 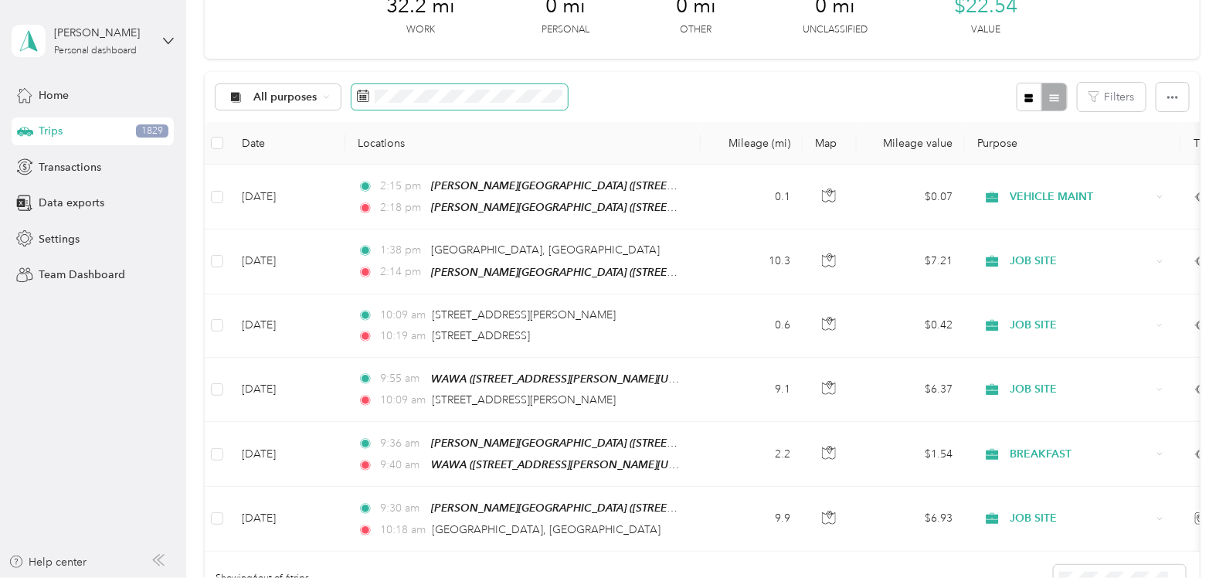 I want to click on div: Personal dashboard, so click(x=95, y=51).